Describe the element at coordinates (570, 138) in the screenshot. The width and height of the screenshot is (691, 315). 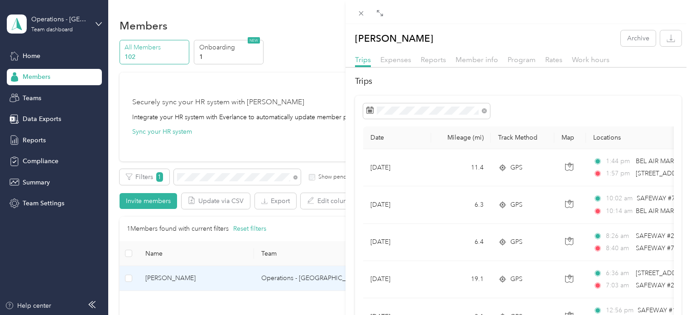
I see `th: Map` at that location.